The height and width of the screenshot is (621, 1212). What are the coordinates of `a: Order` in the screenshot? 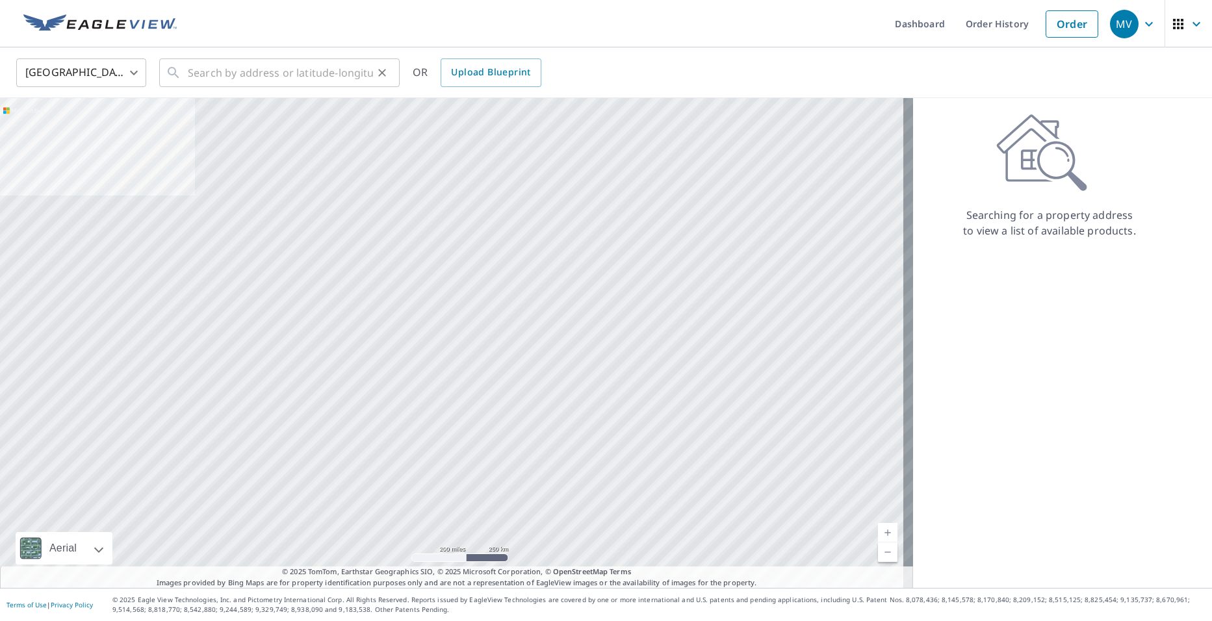 It's located at (1071, 24).